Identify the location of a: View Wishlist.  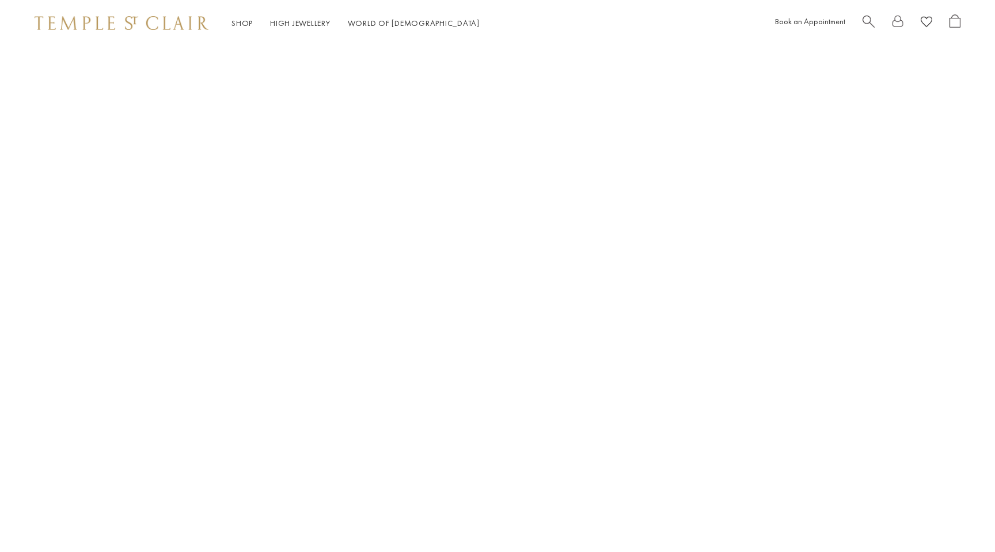
(927, 23).